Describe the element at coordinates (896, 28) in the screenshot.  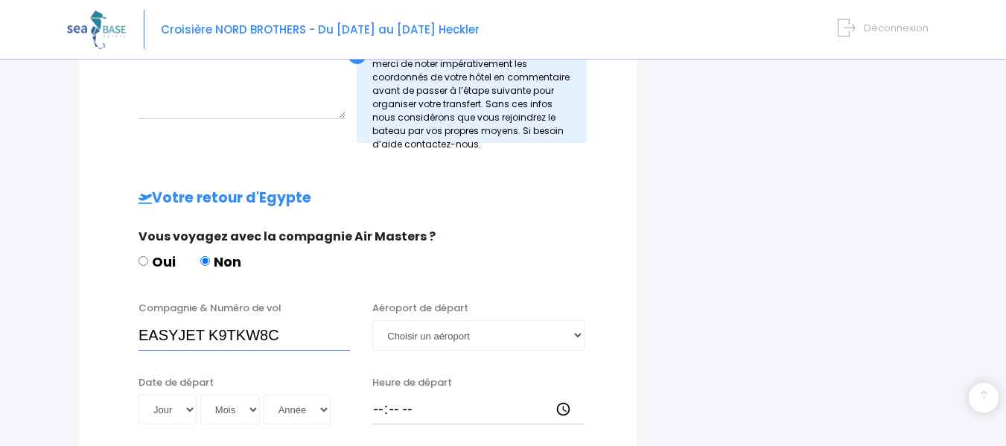
I see `span: Déconnexion` at that location.